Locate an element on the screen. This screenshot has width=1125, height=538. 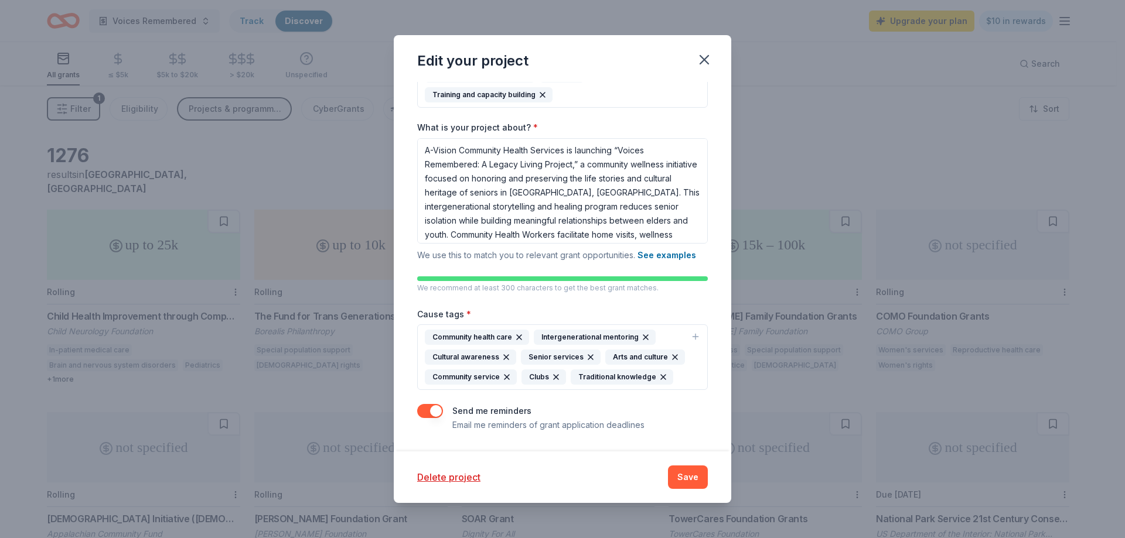
p: We recommend at least 300 characters to get the best grant matches. is located at coordinates (562, 288).